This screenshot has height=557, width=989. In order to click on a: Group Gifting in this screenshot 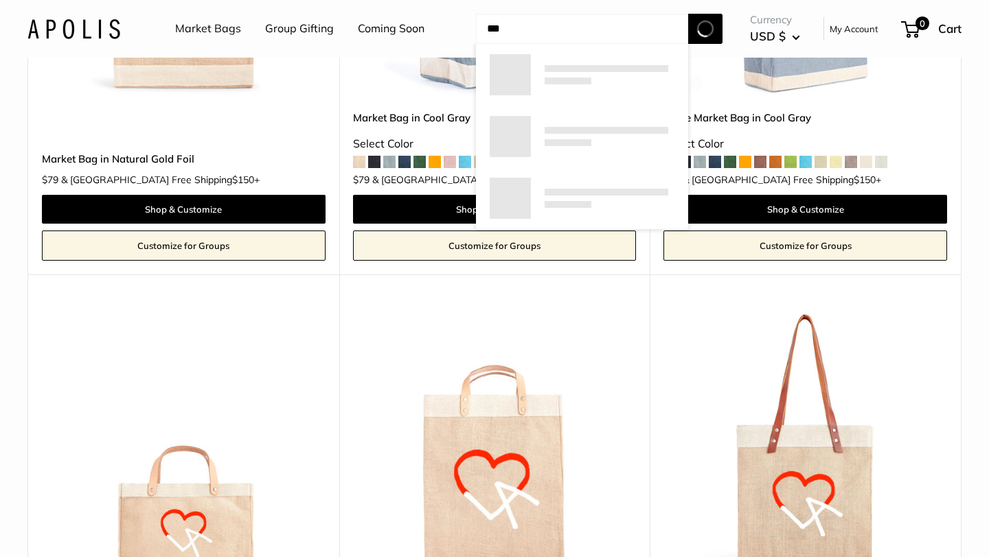, I will do `click(299, 29)`.